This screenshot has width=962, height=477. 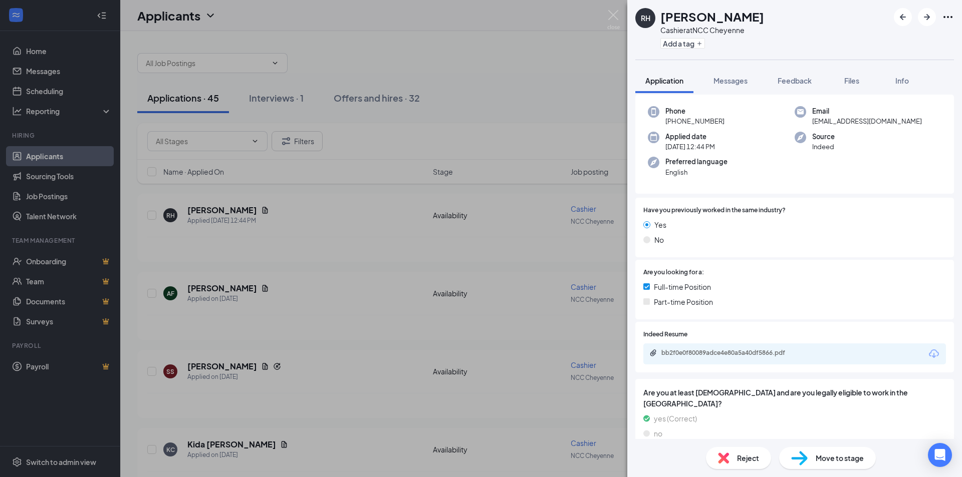 What do you see at coordinates (902, 17) in the screenshot?
I see `svg: ArrowLeftNew` at bounding box center [902, 17].